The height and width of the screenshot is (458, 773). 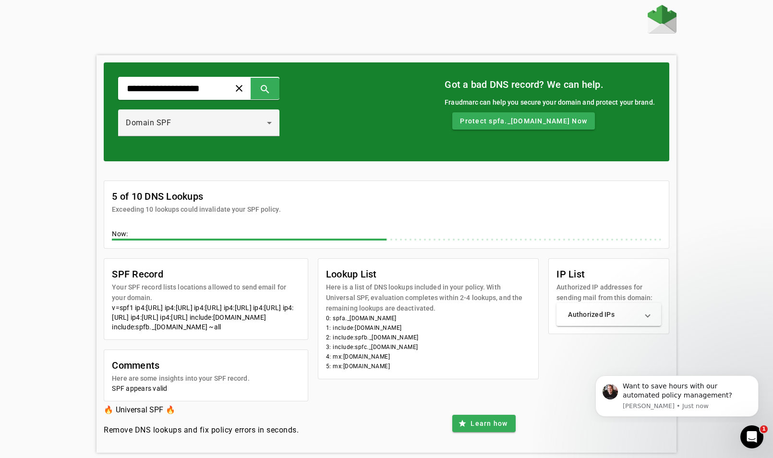 What do you see at coordinates (180, 365) in the screenshot?
I see `mat-card-title: Comments` at bounding box center [180, 365].